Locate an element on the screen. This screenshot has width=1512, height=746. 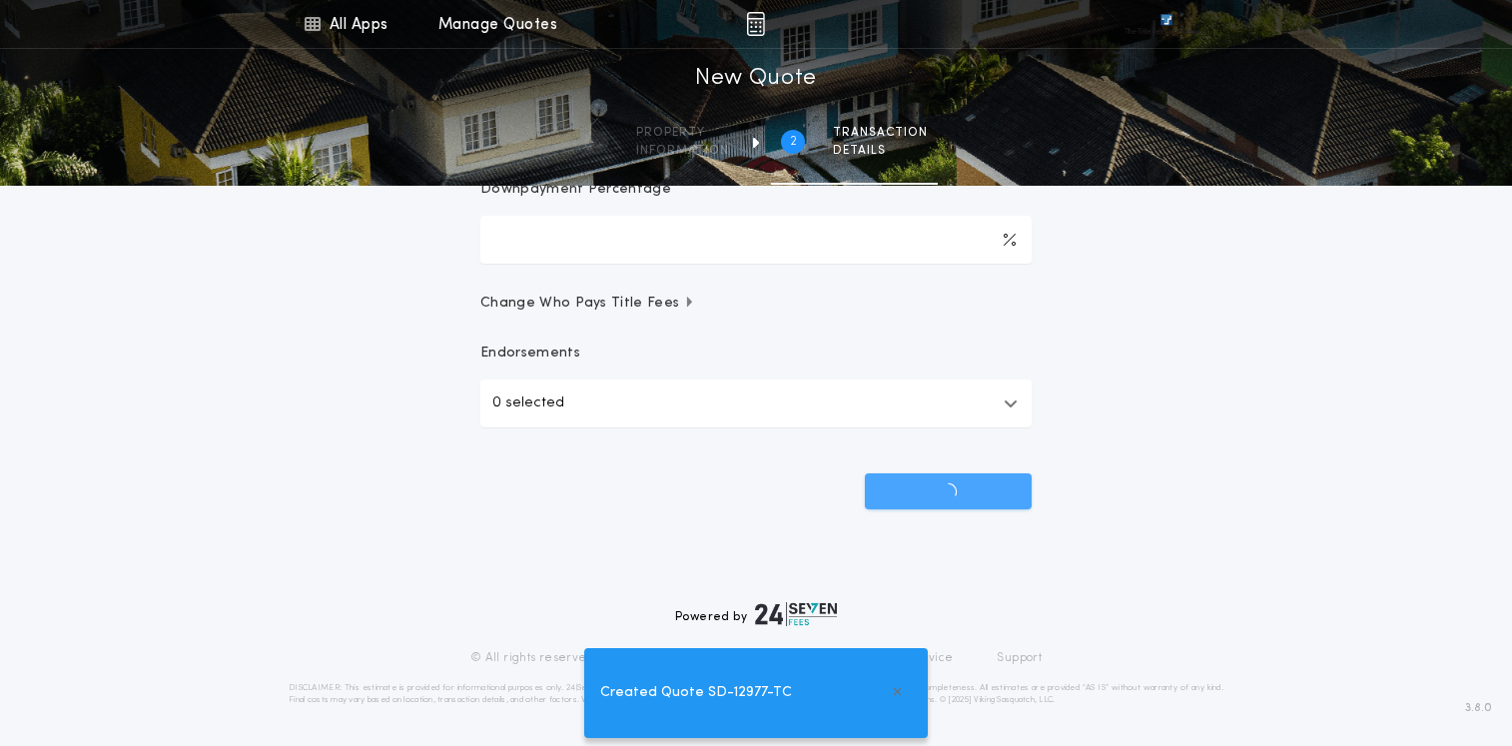
span: Property is located at coordinates (682, 133).